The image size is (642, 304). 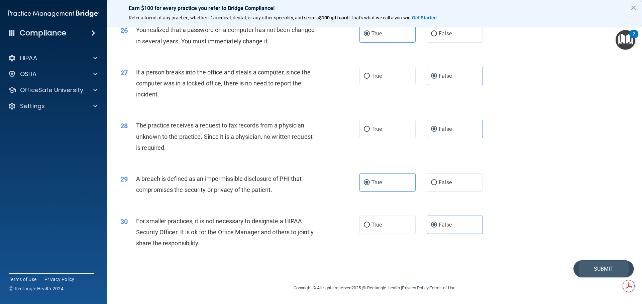 I want to click on a: Settings, so click(x=52, y=106).